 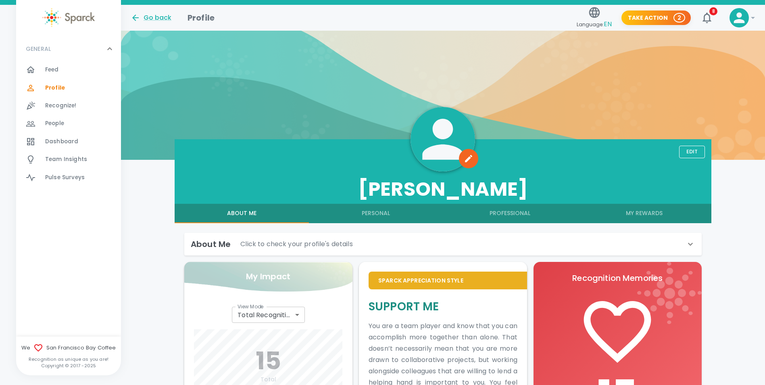 What do you see at coordinates (66, 159) in the screenshot?
I see `span: Team Insights` at bounding box center [66, 159].